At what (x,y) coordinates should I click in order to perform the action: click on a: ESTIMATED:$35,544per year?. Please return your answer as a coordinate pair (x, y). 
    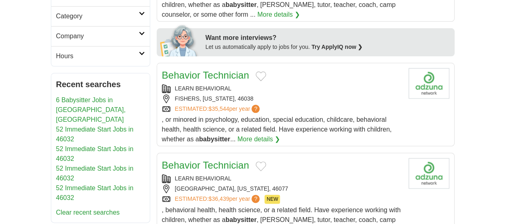
    Looking at the image, I should click on (218, 109).